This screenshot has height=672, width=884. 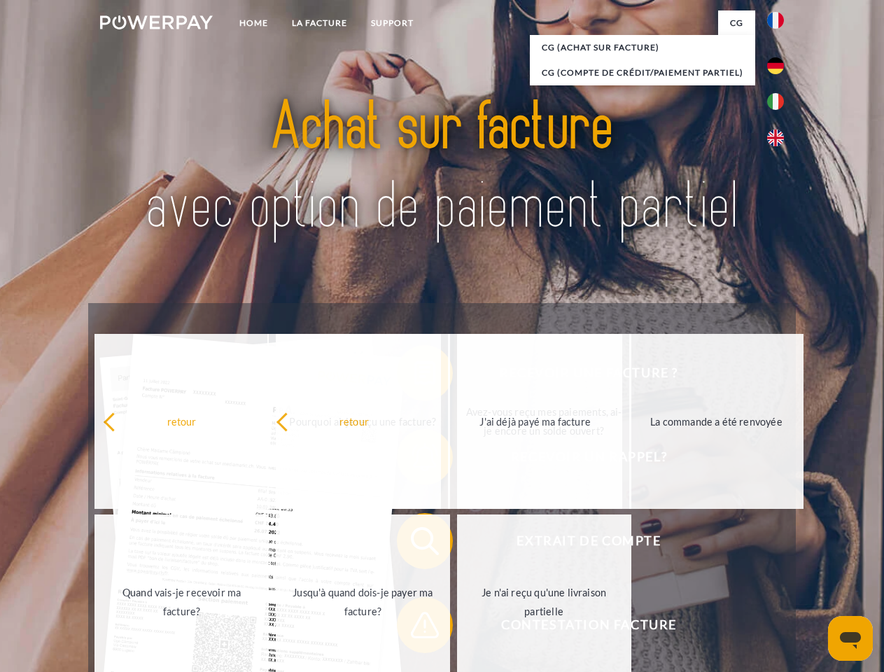 What do you see at coordinates (544, 602) in the screenshot?
I see `div: Je n'ai reçu qu'une livraison partielle` at bounding box center [544, 602].